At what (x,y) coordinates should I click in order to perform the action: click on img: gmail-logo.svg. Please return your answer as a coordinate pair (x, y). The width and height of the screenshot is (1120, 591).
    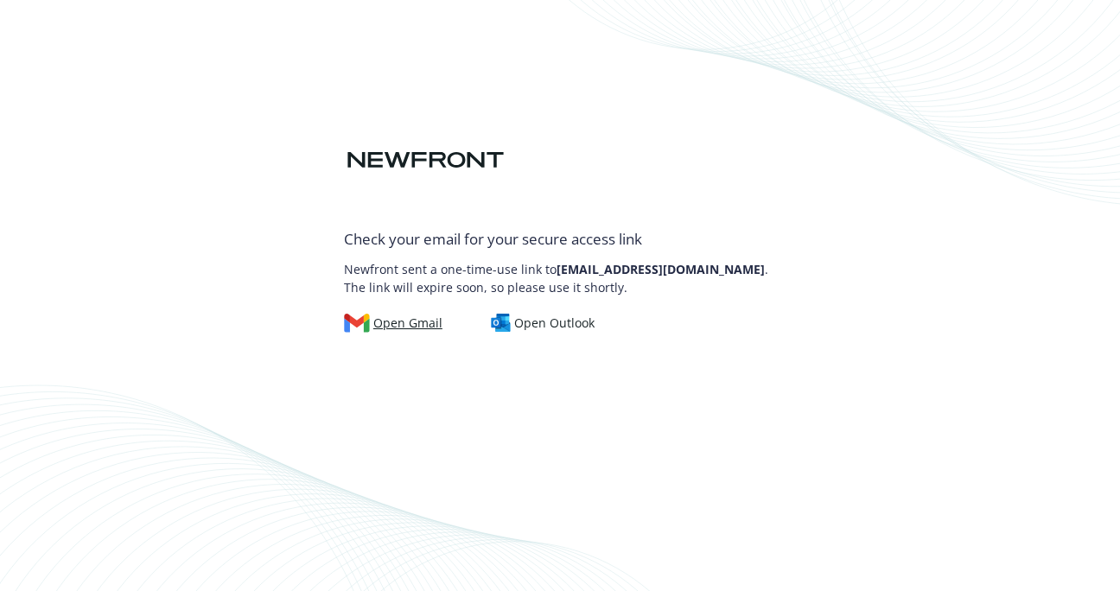
    Looking at the image, I should click on (357, 323).